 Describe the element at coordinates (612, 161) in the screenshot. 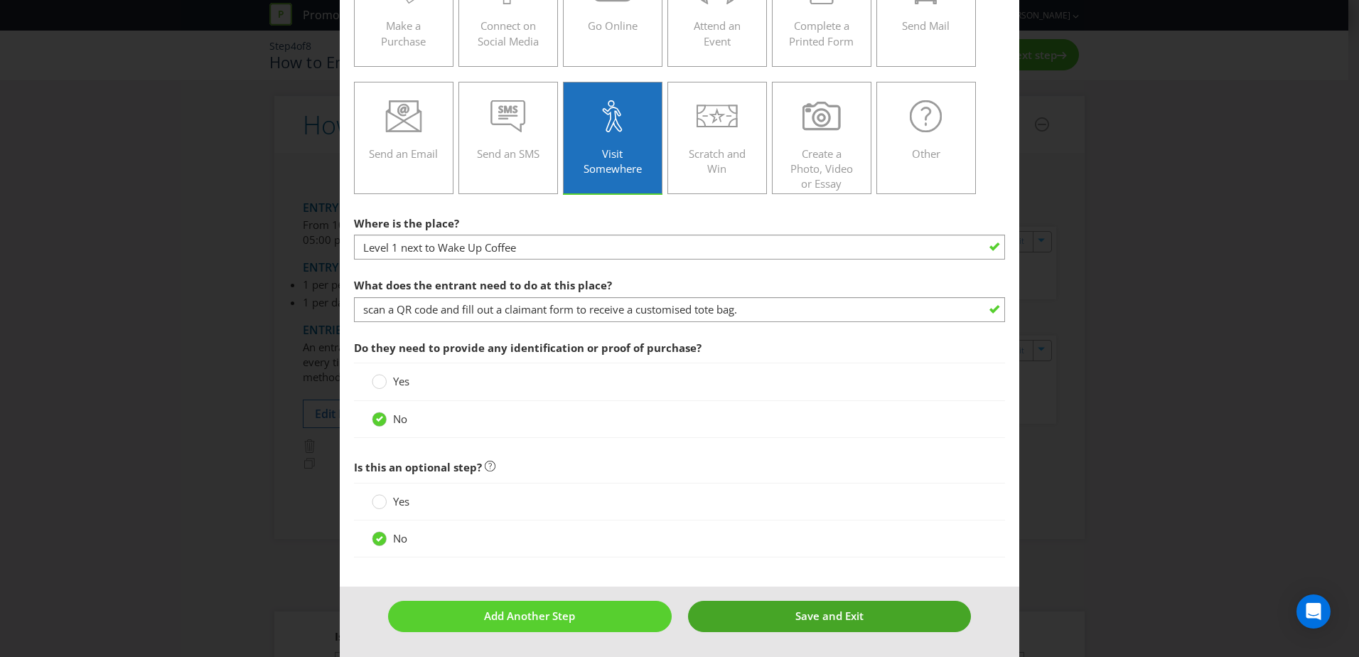

I see `span: Visit Somewhere` at that location.